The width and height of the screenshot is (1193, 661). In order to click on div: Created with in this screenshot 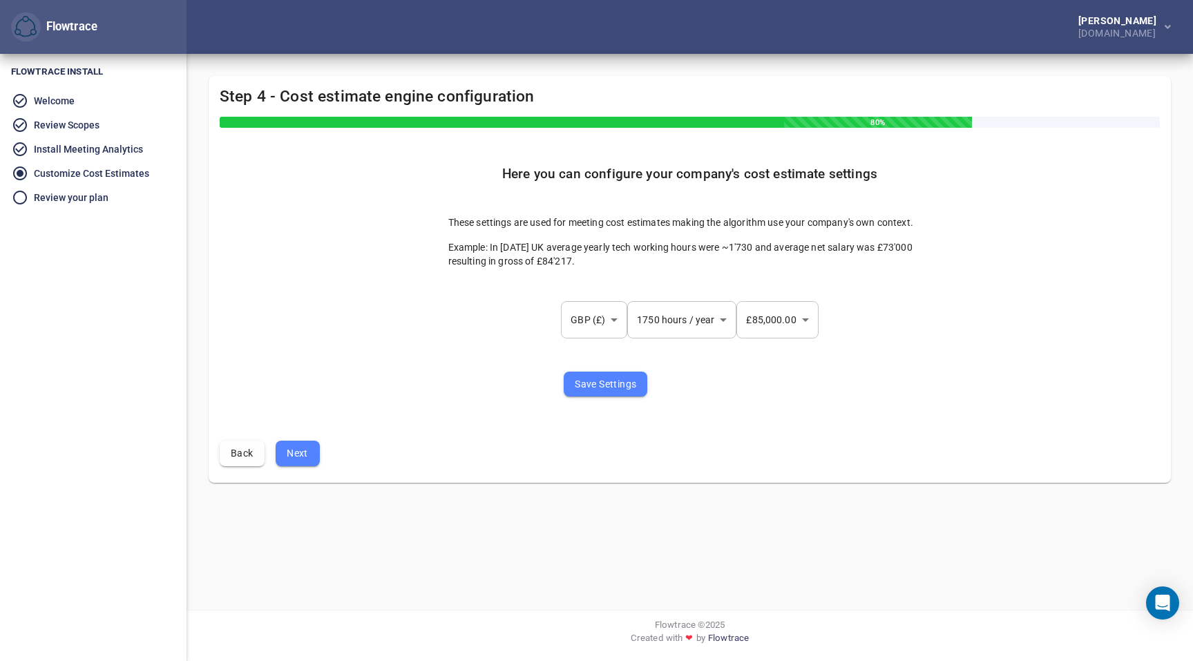, I will do `click(690, 641)`.